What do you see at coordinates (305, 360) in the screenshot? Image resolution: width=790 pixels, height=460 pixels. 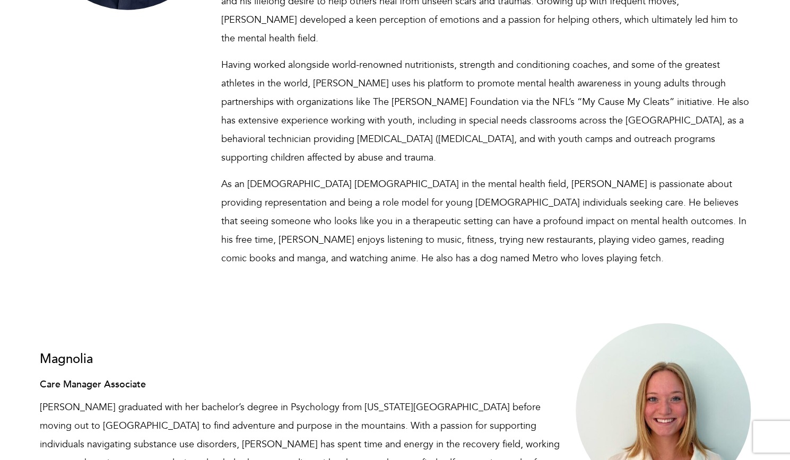 I see `h3: Magnolia` at bounding box center [305, 360].